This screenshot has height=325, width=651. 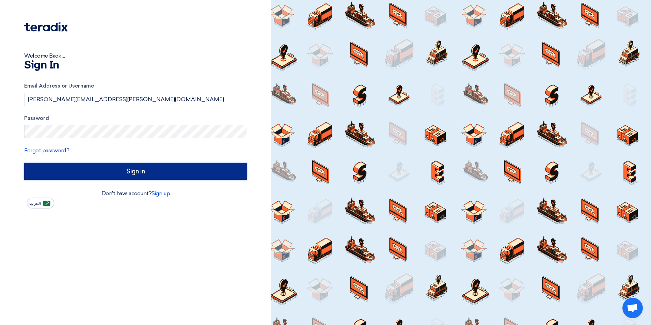 What do you see at coordinates (46, 27) in the screenshot?
I see `img: Teradix logo` at bounding box center [46, 27].